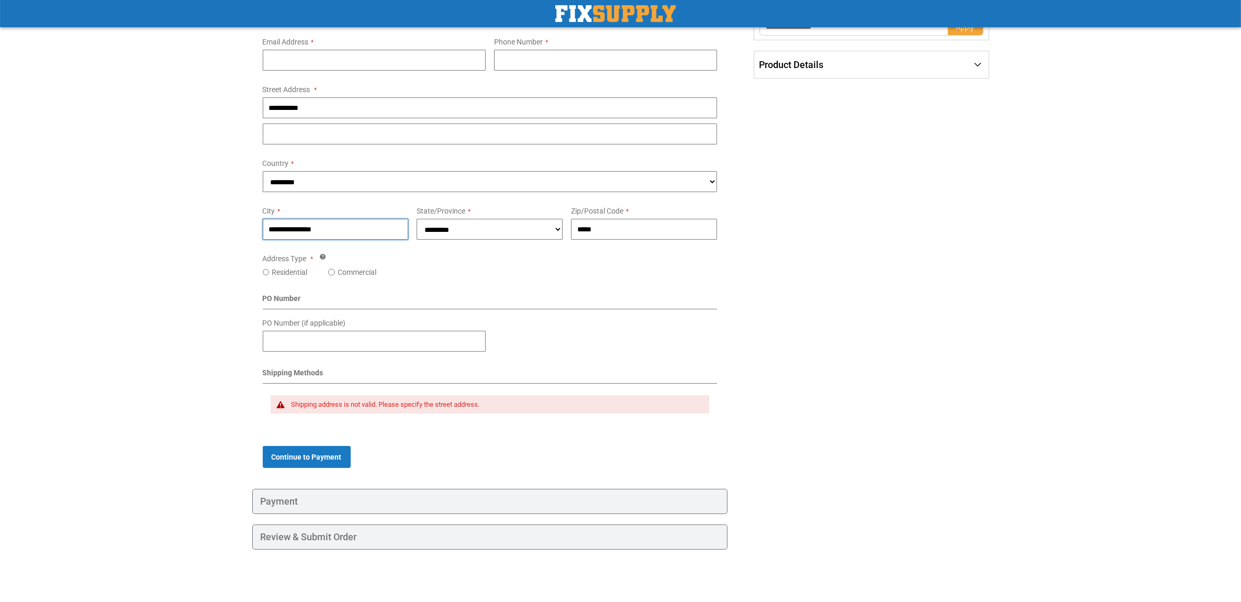 The image size is (1241, 602). I want to click on span: State/Province, so click(441, 211).